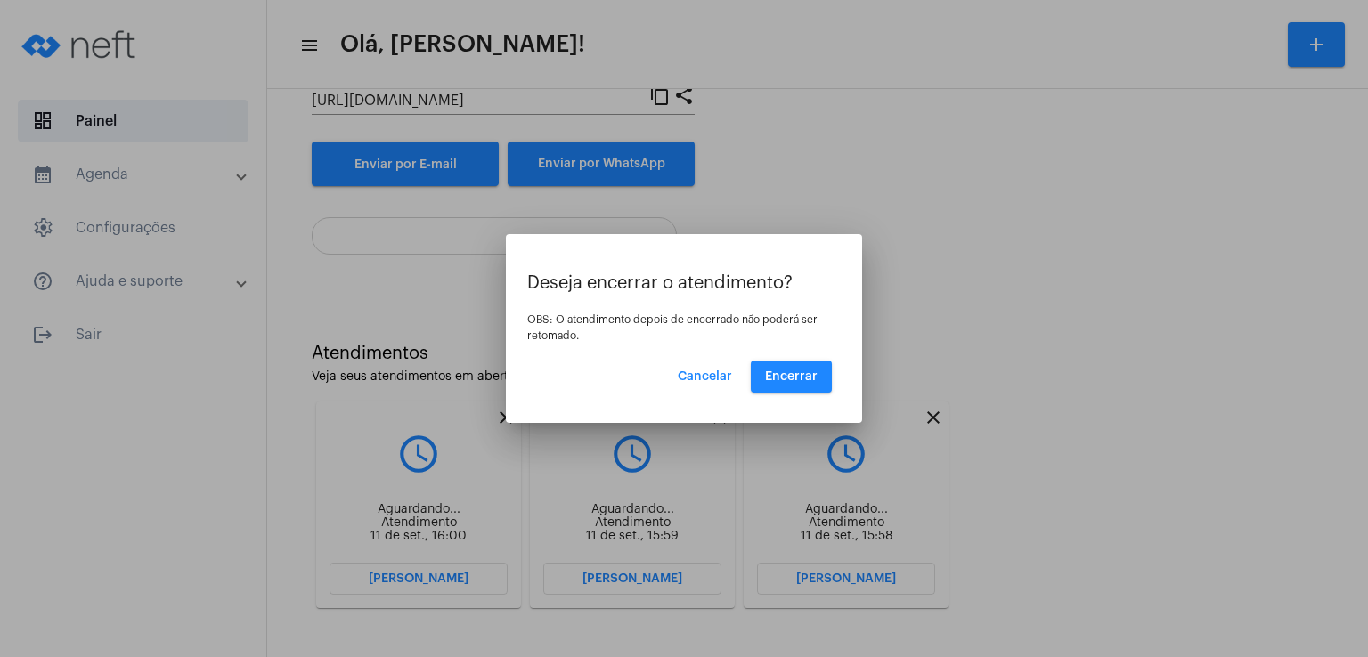 Image resolution: width=1368 pixels, height=657 pixels. What do you see at coordinates (704, 377) in the screenshot?
I see `span: Cancelar` at bounding box center [704, 377].